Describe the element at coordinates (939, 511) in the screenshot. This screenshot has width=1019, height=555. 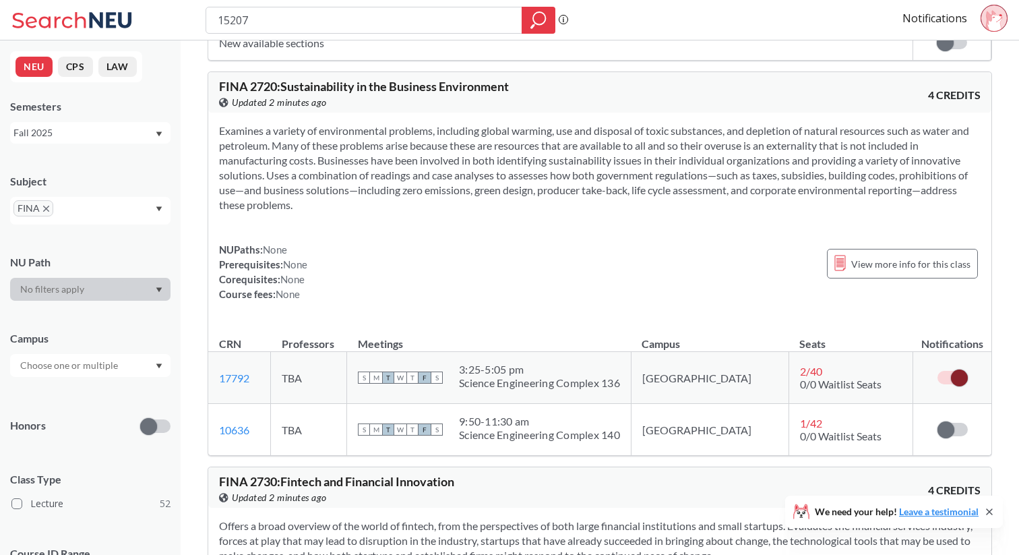
I see `a: Leave a testimonial` at that location.